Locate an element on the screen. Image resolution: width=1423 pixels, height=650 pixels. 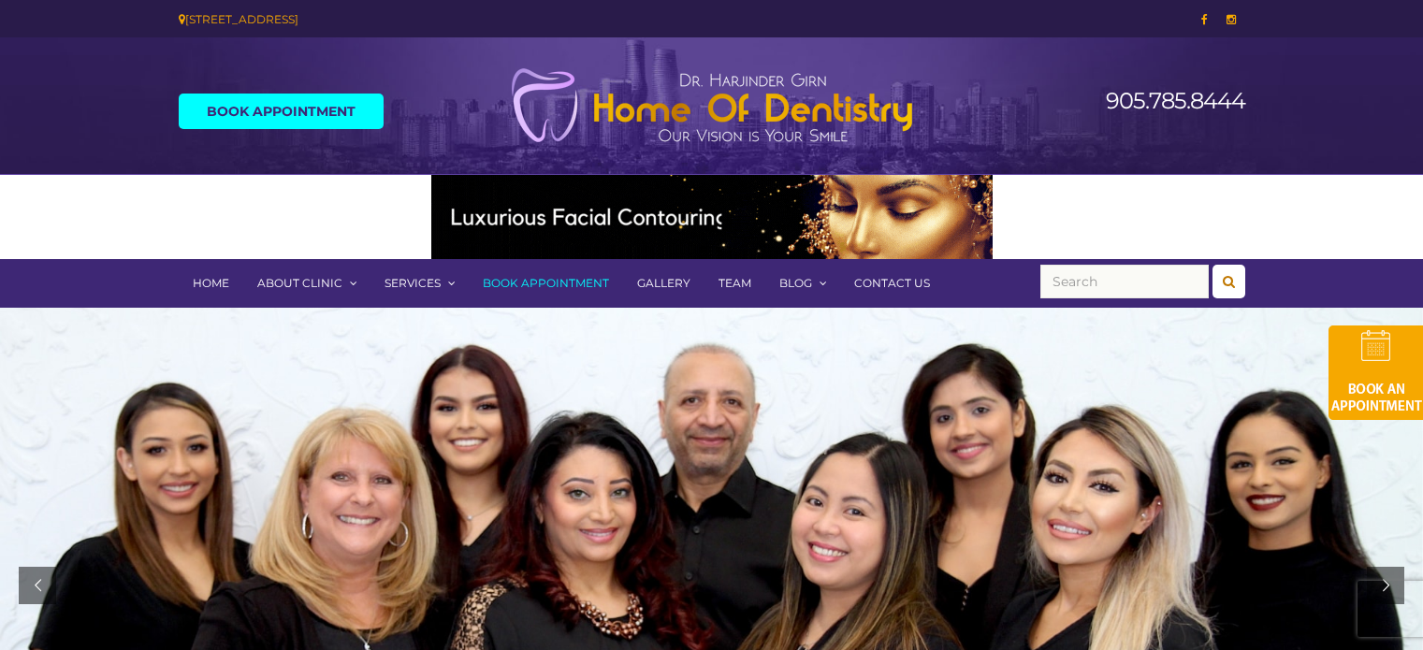
img: Medspa-Banner-Virtual-Consultation-2-1.gif is located at coordinates (712, 217).